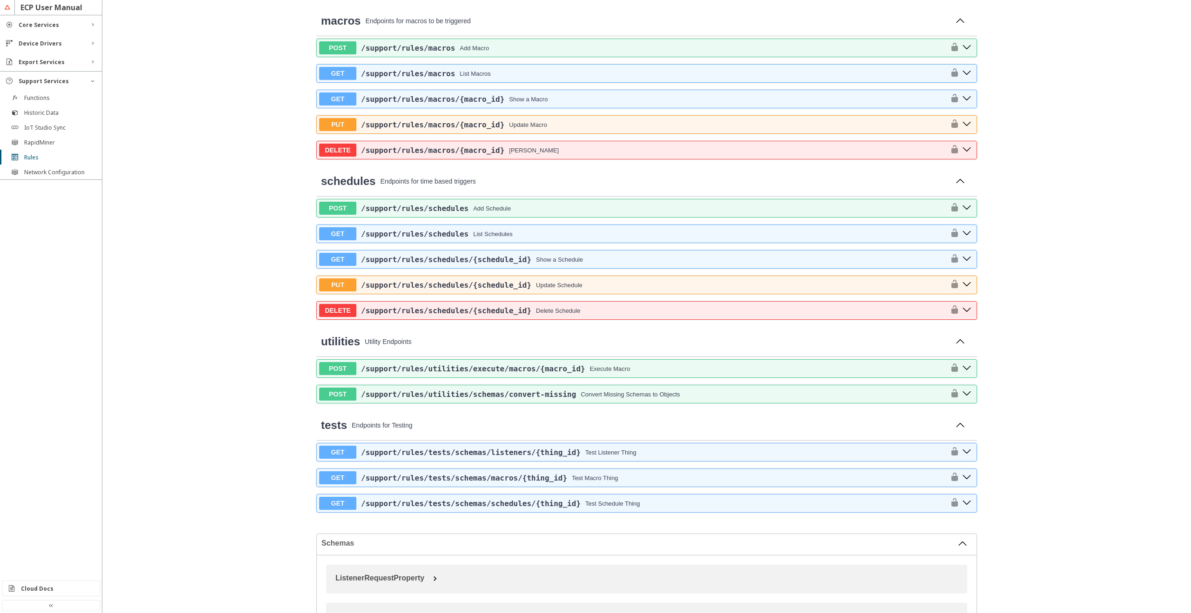 This screenshot has height=613, width=1191. Describe the element at coordinates (632, 125) in the screenshot. I see `button: PUT/support/rules/macros/{macro_id}Update Macro` at that location.